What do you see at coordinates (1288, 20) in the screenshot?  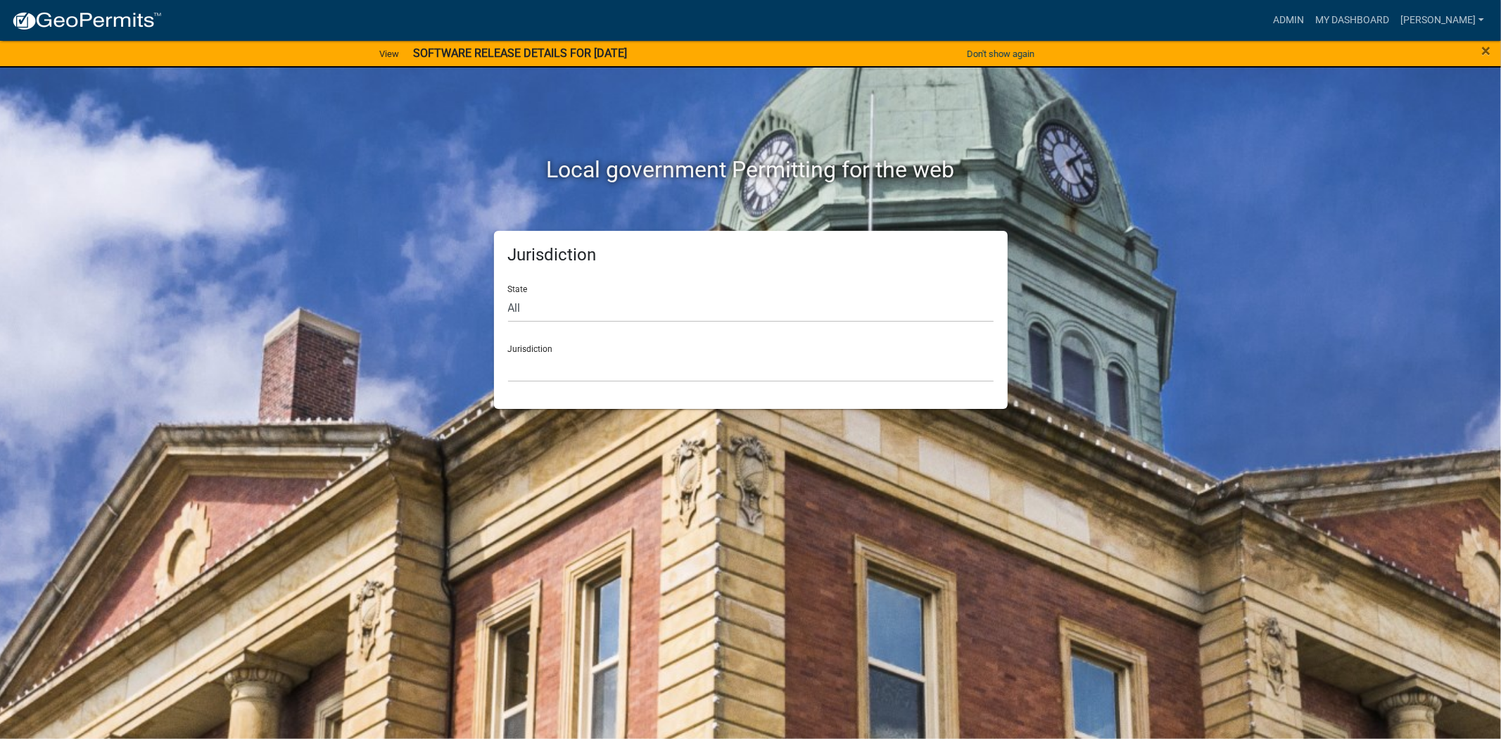 I see `a: Admin` at bounding box center [1288, 20].